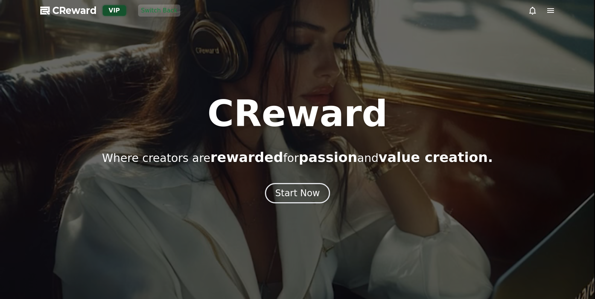 This screenshot has height=299, width=595. What do you see at coordinates (297, 114) in the screenshot?
I see `h1: CReward` at bounding box center [297, 114].